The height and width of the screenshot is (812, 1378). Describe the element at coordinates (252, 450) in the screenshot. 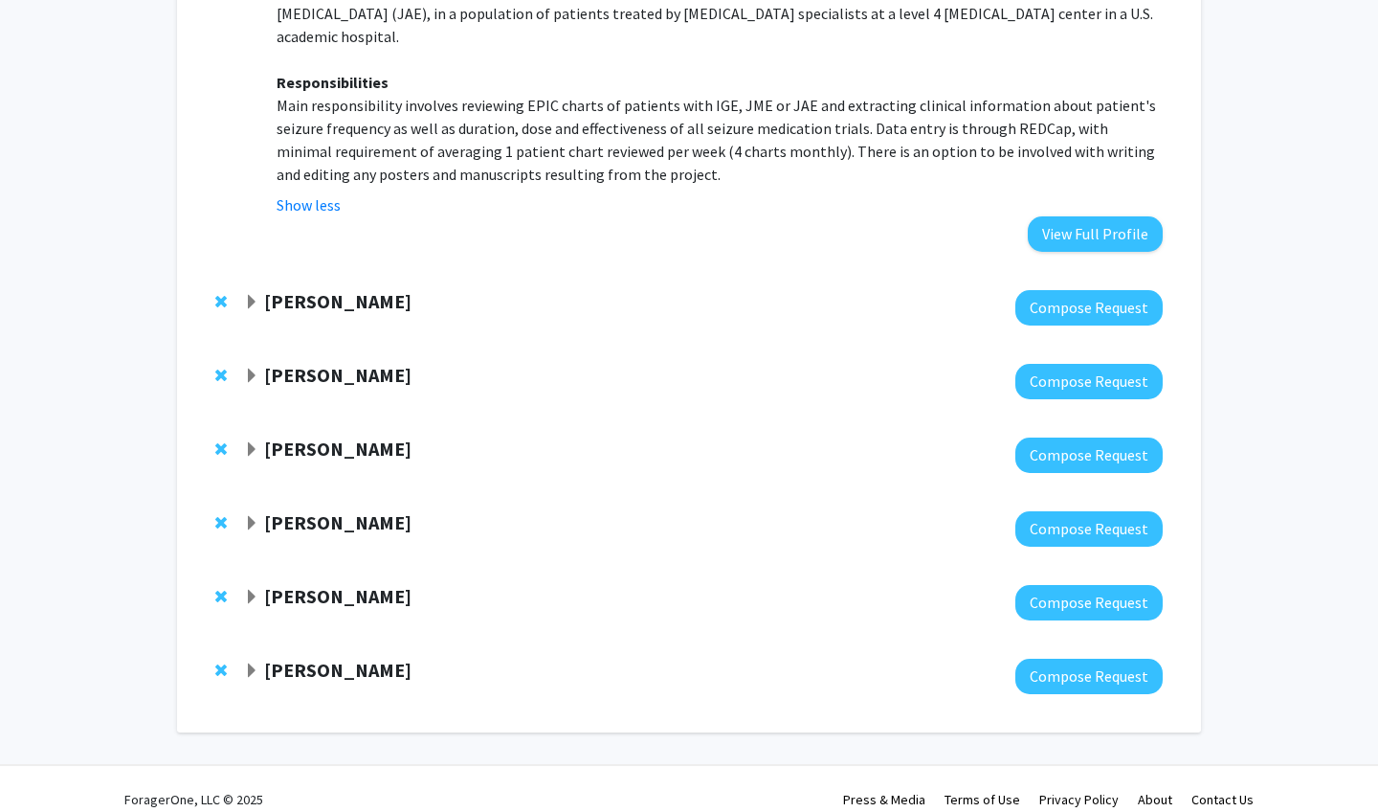

I see `span: Expand Elizabeth Wright-Jin Bookmark` at that location.